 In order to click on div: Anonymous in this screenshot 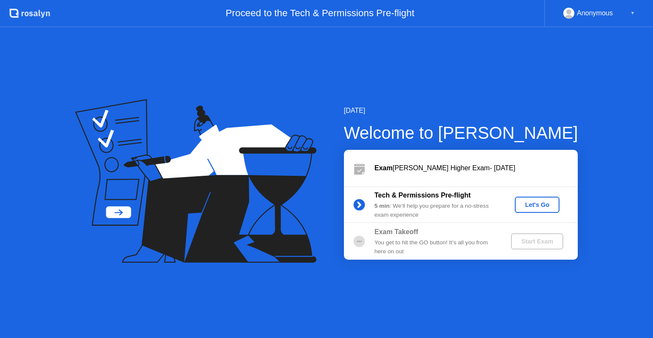, I will do `click(595, 13)`.